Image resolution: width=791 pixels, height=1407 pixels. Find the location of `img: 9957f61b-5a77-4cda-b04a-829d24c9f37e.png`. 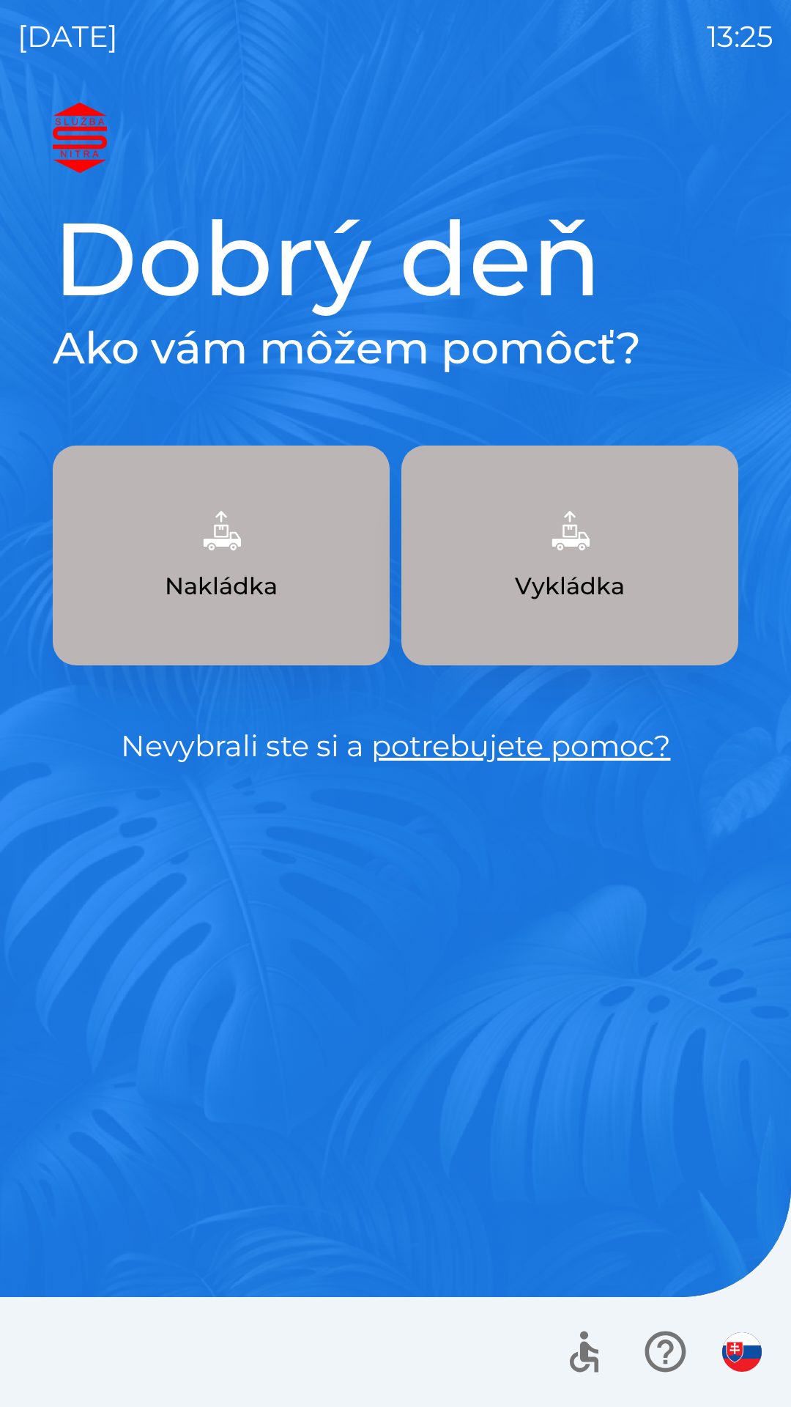

img: 9957f61b-5a77-4cda-b04a-829d24c9f37e.png is located at coordinates (221, 530).